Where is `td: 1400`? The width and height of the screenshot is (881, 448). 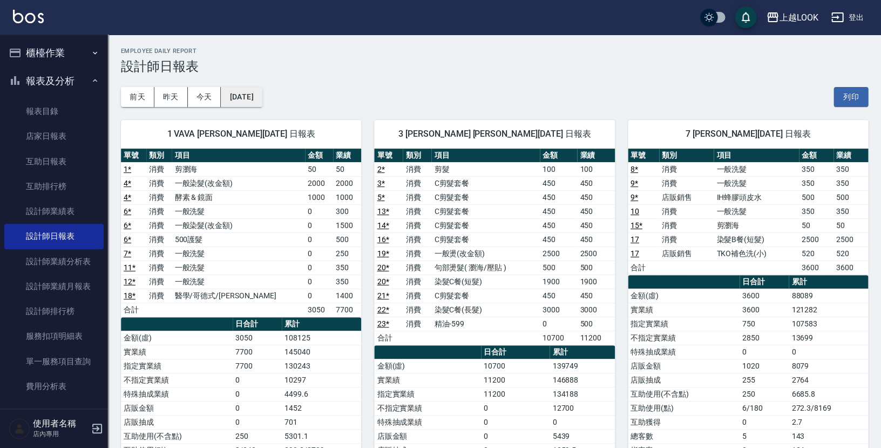
td: 1400 is located at coordinates (347, 295).